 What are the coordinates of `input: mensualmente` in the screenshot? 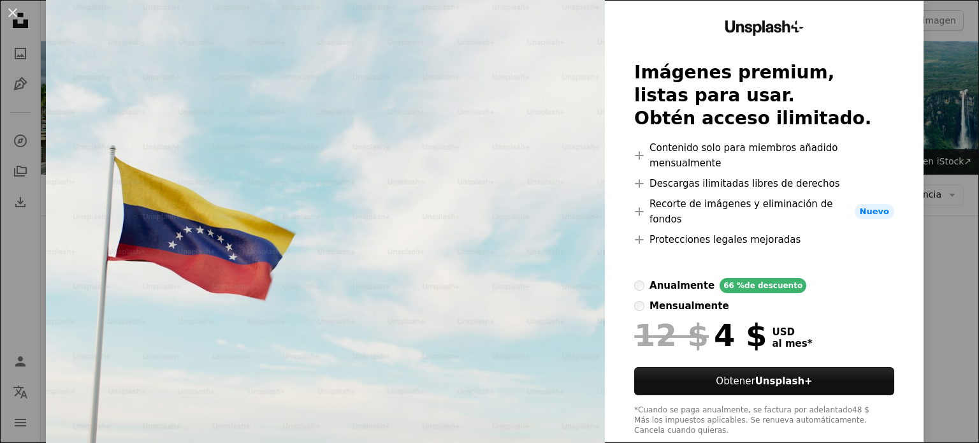 It's located at (639, 306).